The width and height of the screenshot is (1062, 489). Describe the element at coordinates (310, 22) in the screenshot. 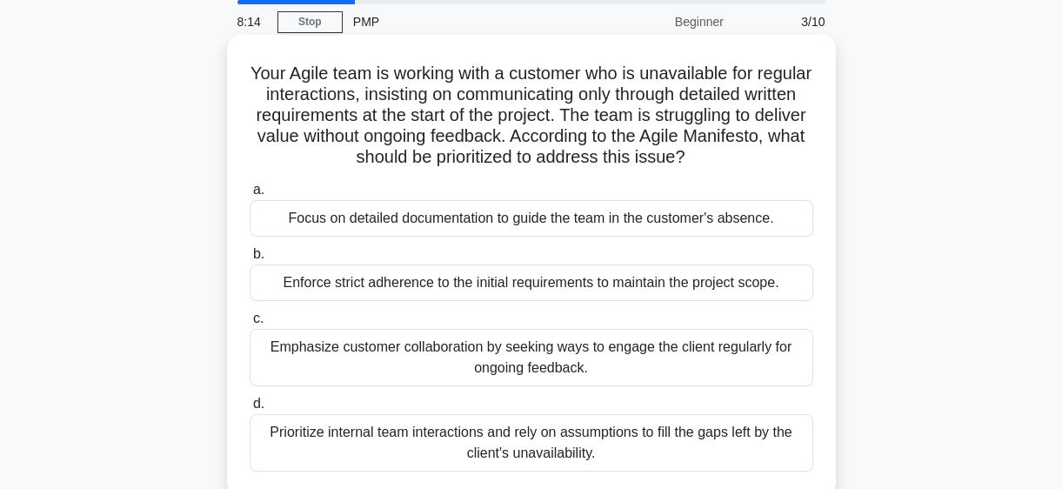

I see `a: Stop` at that location.